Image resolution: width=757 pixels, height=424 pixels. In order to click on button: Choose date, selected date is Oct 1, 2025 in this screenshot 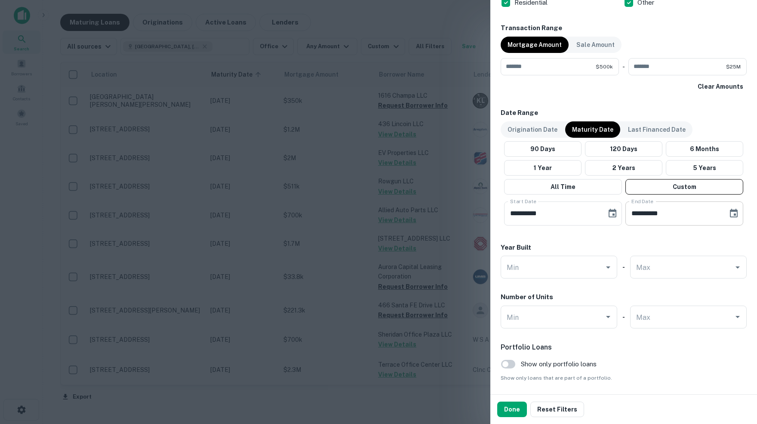, I will do `click(613, 213)`.